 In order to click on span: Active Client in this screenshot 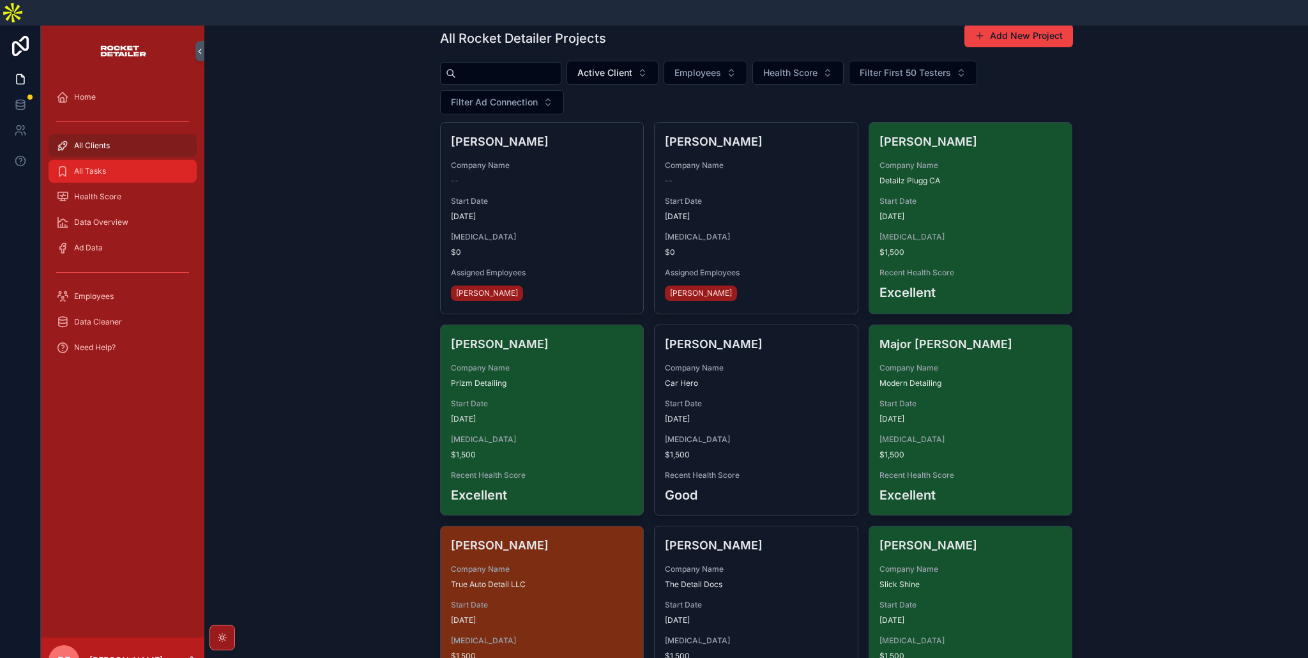, I will do `click(605, 73)`.